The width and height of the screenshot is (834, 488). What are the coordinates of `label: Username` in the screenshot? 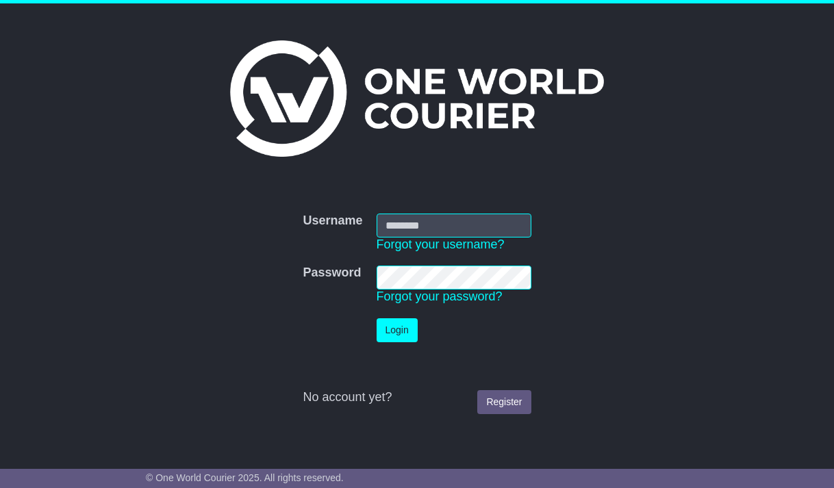 It's located at (332, 221).